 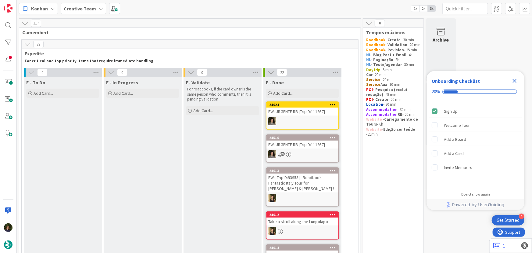 What do you see at coordinates (394, 122) in the screenshot?
I see `p: - - 6h` at bounding box center [394, 122].